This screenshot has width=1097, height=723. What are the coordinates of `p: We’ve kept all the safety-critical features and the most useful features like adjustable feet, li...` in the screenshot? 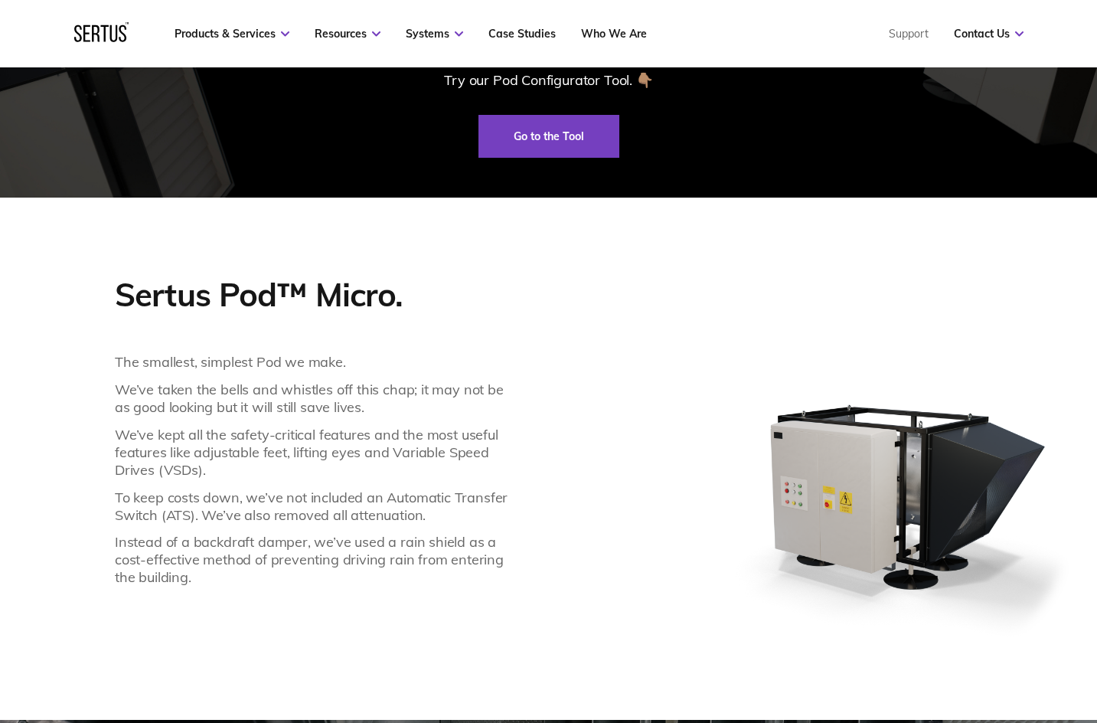 It's located at (311, 452).